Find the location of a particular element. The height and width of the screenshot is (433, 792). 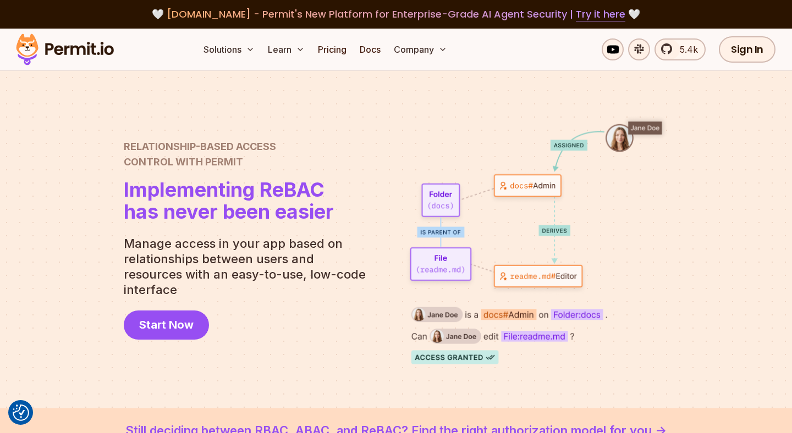

img: Revisit consent button is located at coordinates (21, 413).